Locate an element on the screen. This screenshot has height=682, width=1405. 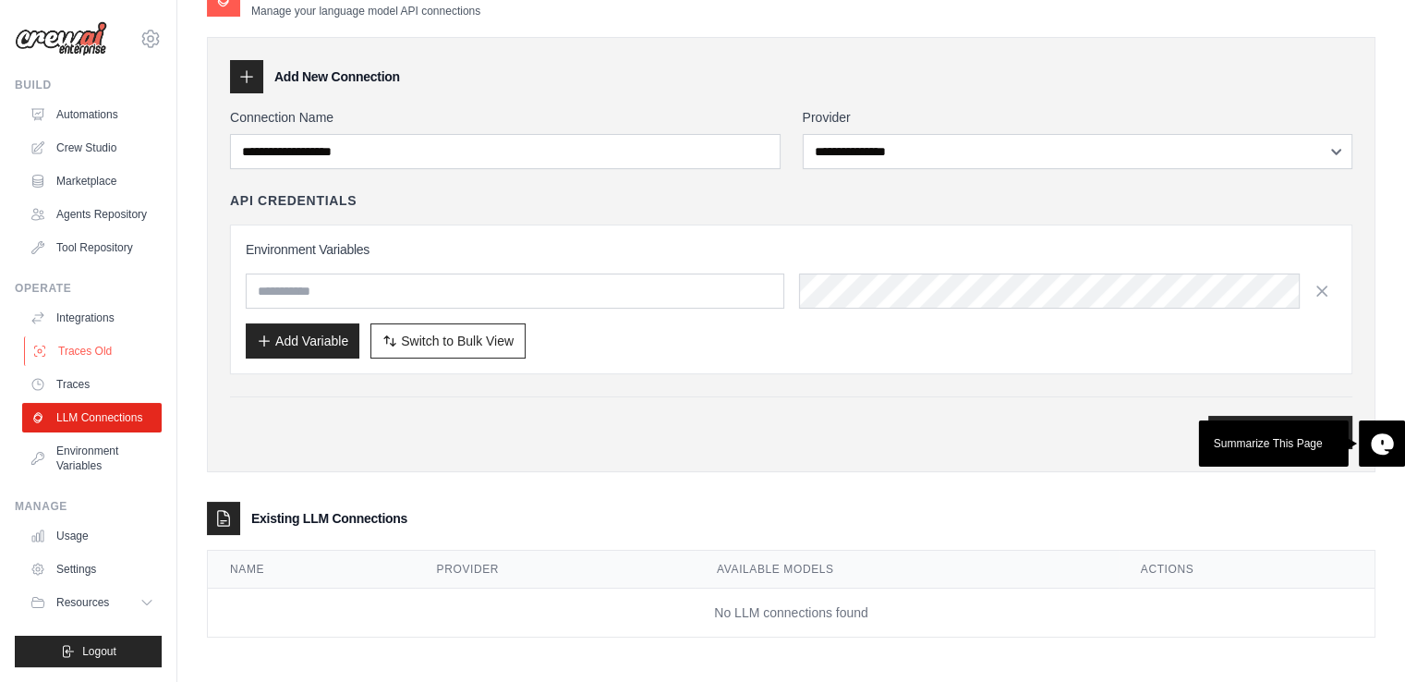
a: LLM Connections is located at coordinates (91, 417).